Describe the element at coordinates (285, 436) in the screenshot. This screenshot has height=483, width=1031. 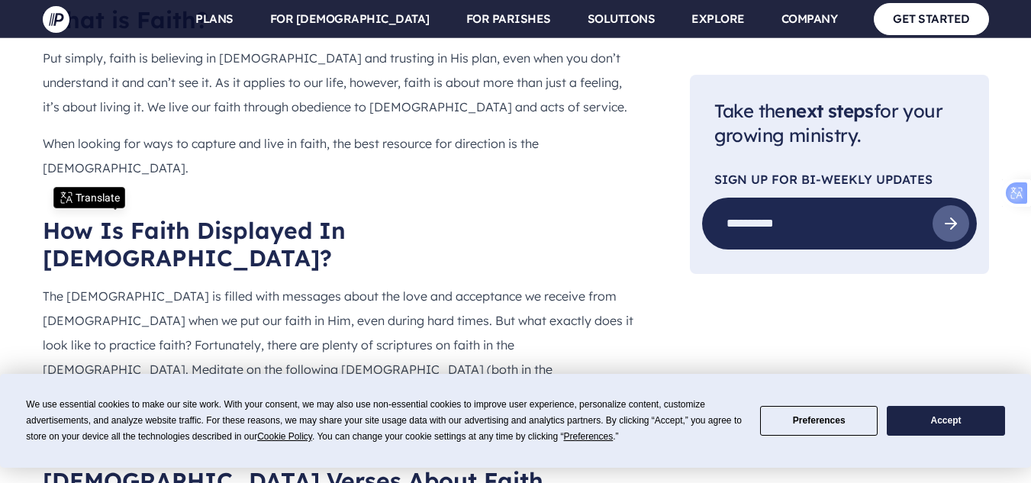
I see `span: Cookie Policy` at that location.